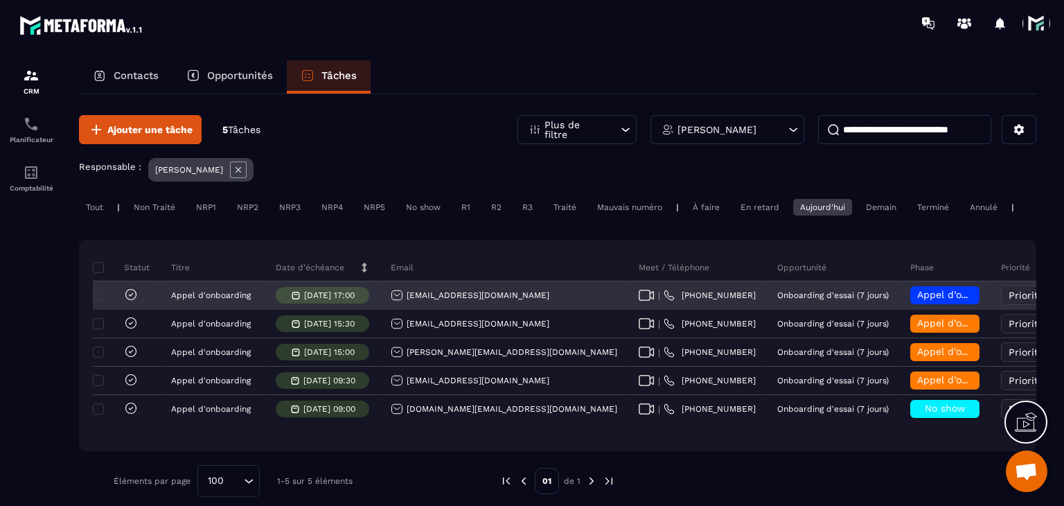  Describe the element at coordinates (984, 207) in the screenshot. I see `div: Annulé` at that location.